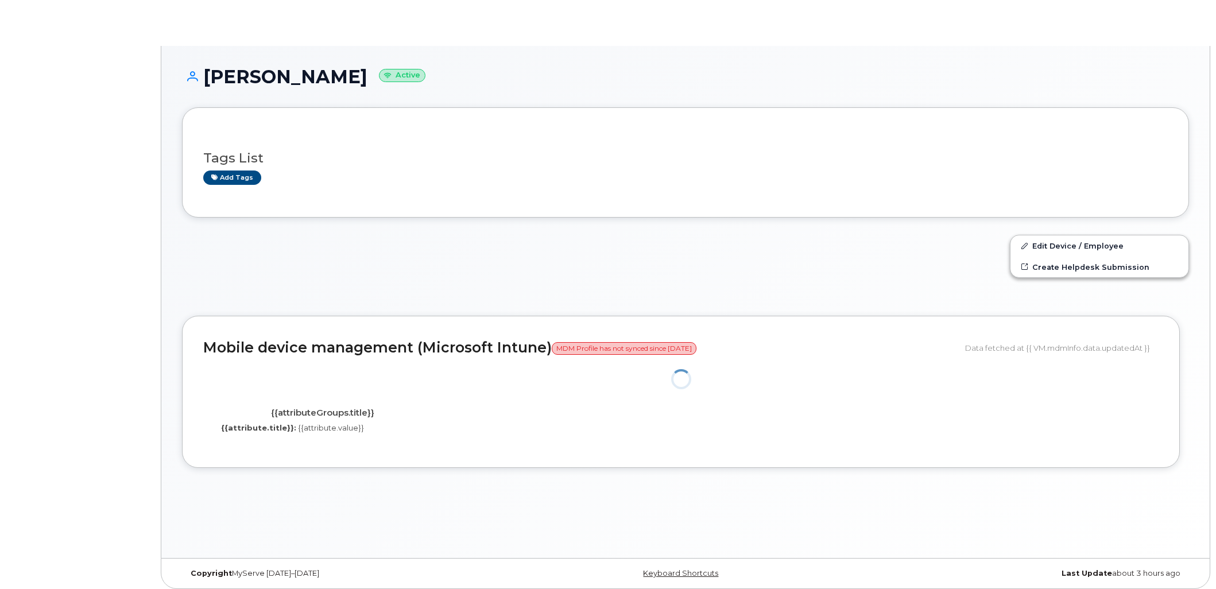 Image resolution: width=1216 pixels, height=589 pixels. Describe the element at coordinates (1061, 348) in the screenshot. I see `div: Data fetched at {{ VM.mdmInfo.data.updatedAt }}` at that location.